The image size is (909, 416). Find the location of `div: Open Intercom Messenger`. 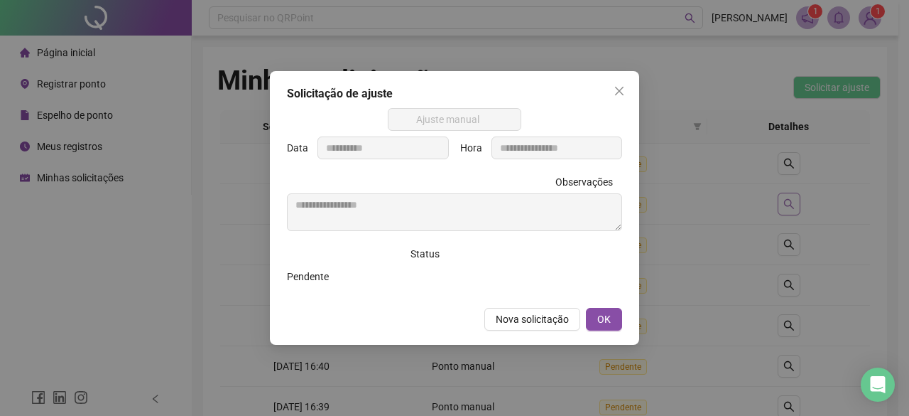

div: Open Intercom Messenger is located at coordinates (878, 384).